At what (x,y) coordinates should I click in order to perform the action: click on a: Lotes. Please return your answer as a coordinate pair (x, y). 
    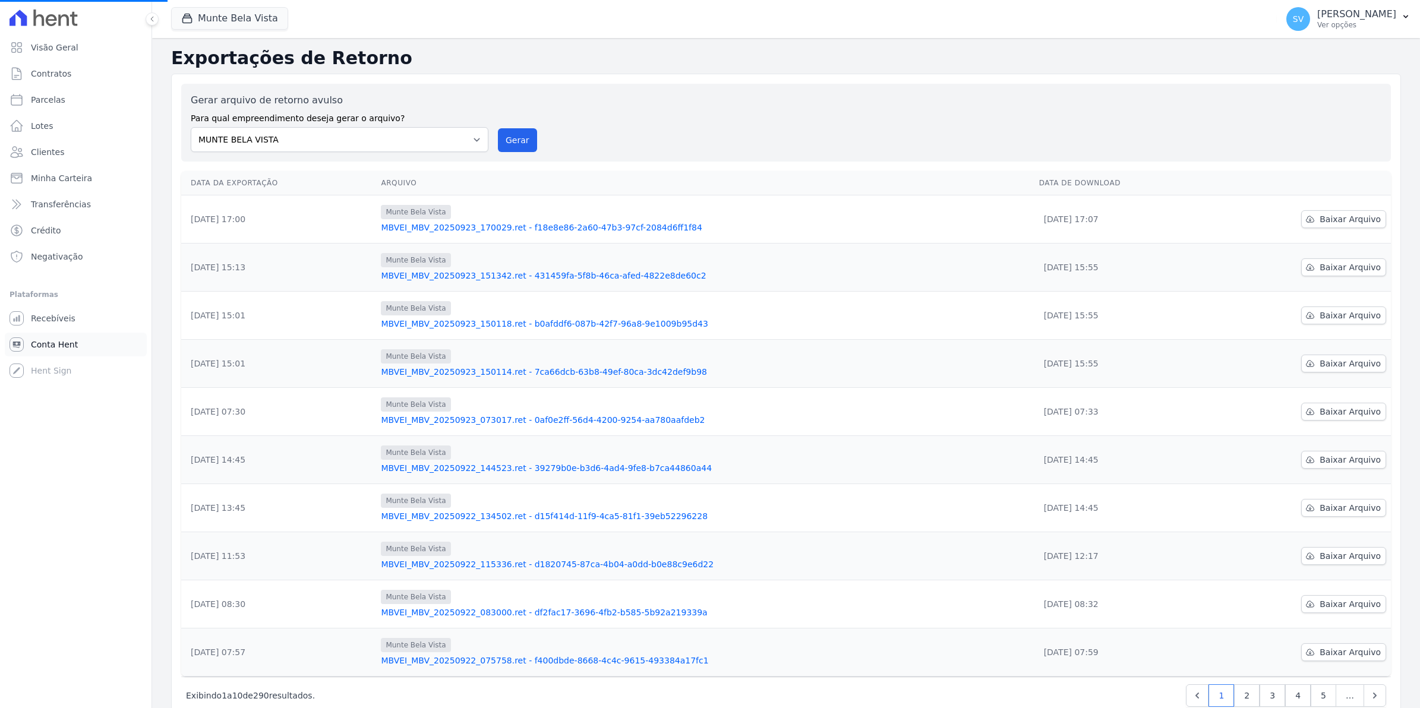
    Looking at the image, I should click on (75, 126).